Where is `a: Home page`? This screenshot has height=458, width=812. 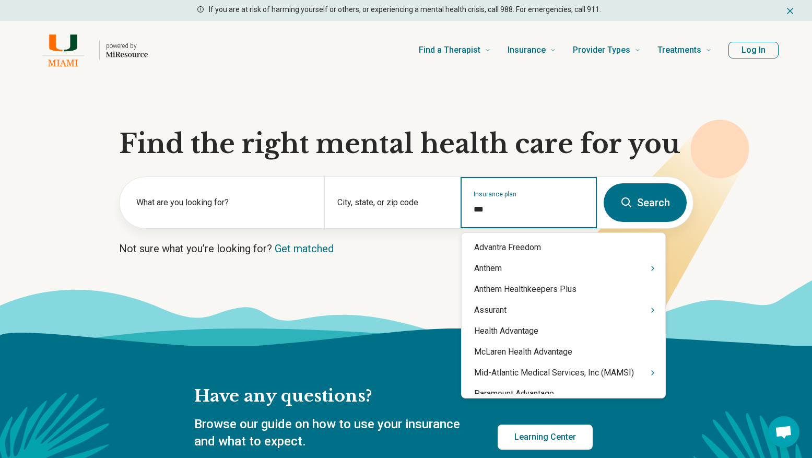
a: Home page is located at coordinates (90, 50).